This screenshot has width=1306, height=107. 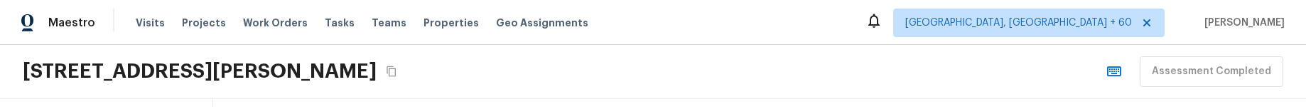 What do you see at coordinates (340, 23) in the screenshot?
I see `span: Tasks` at bounding box center [340, 23].